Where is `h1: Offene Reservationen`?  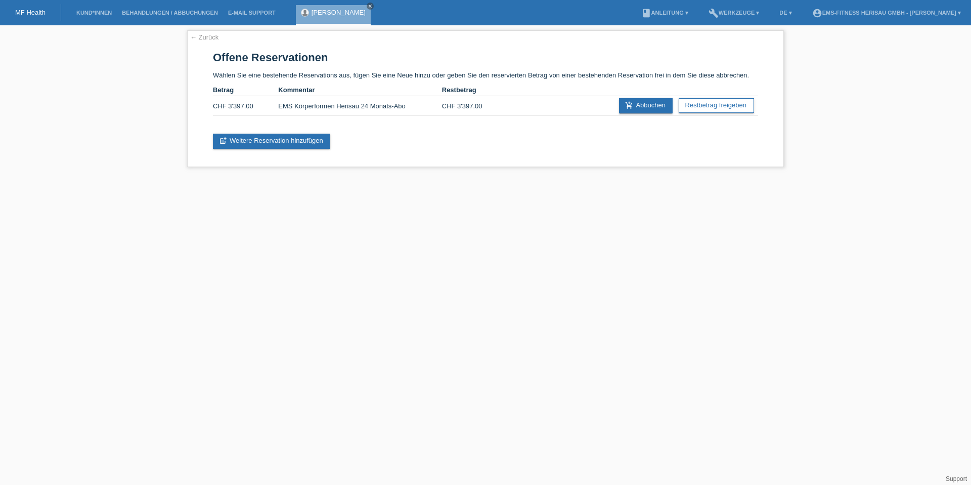
h1: Offene Reservationen is located at coordinates (486, 57).